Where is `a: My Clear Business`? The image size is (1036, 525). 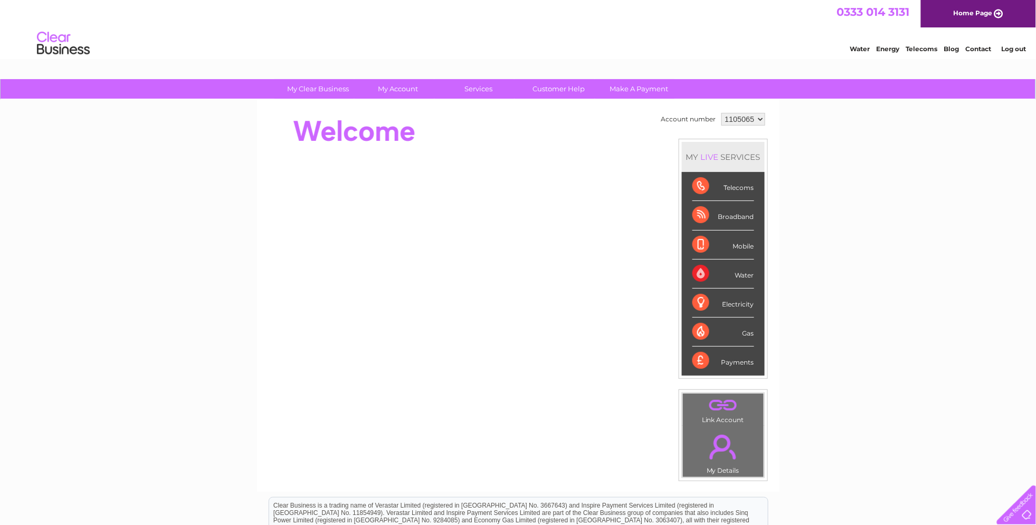 a: My Clear Business is located at coordinates (318, 89).